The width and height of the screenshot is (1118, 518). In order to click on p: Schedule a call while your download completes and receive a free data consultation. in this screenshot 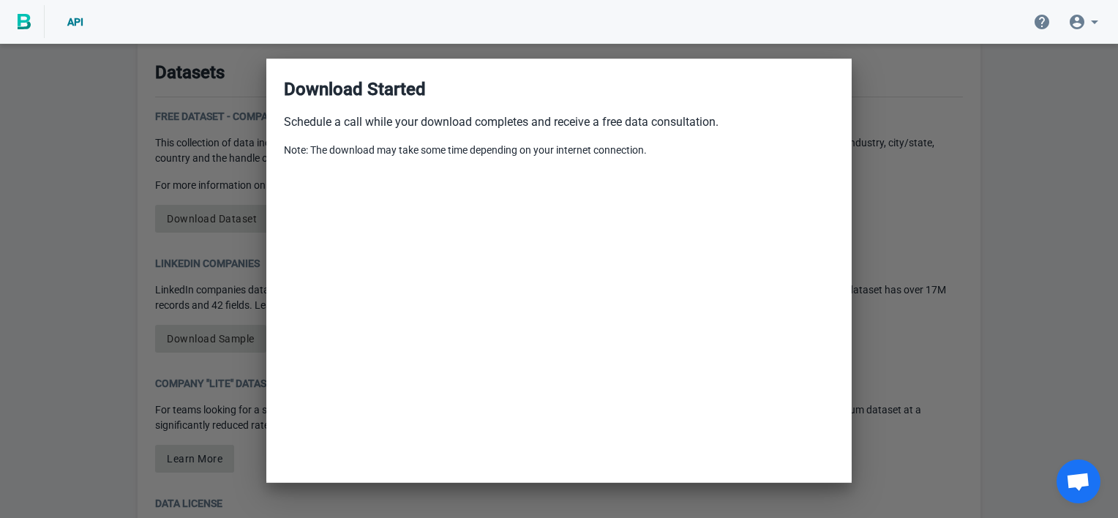, I will do `click(559, 122)`.